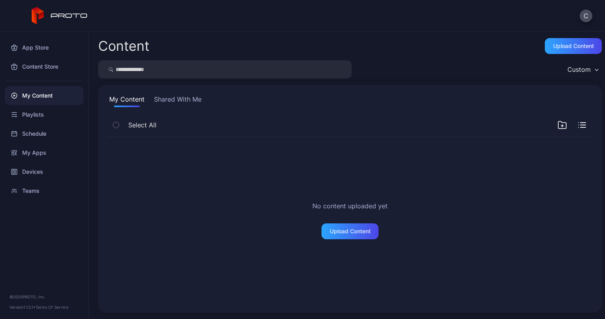 The height and width of the screenshot is (319, 605). Describe the element at coordinates (127, 101) in the screenshot. I see `button: My Content` at that location.